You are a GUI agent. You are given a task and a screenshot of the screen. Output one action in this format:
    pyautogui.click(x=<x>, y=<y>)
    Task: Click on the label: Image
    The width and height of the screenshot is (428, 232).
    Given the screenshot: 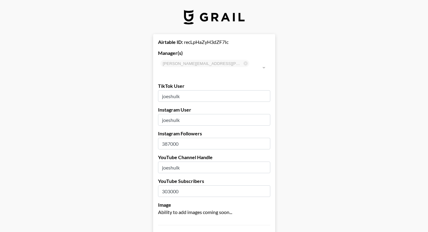 What is the action you would take?
    pyautogui.click(x=214, y=205)
    